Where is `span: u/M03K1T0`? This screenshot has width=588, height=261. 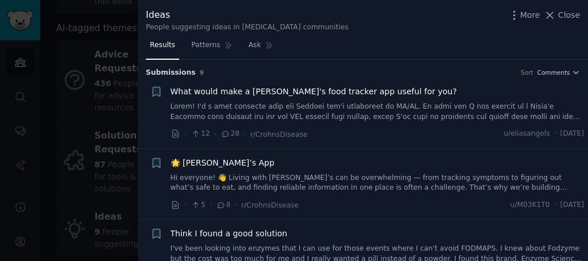
span: u/M03K1T0 is located at coordinates (530, 205).